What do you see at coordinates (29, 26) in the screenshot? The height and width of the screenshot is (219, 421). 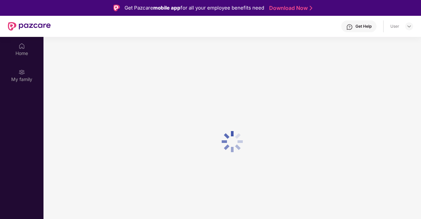 I see `img: New Pazcare Logo` at bounding box center [29, 26].